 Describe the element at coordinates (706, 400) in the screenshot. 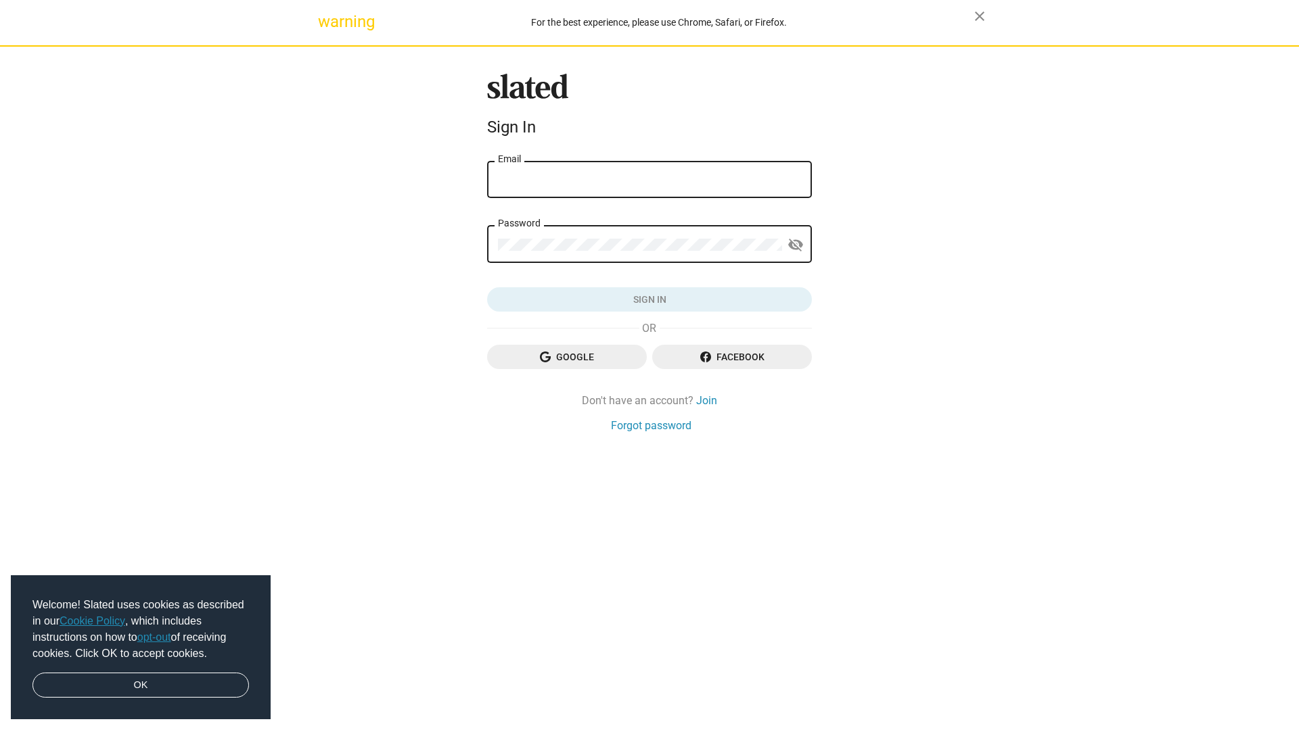

I see `a: Join` at that location.